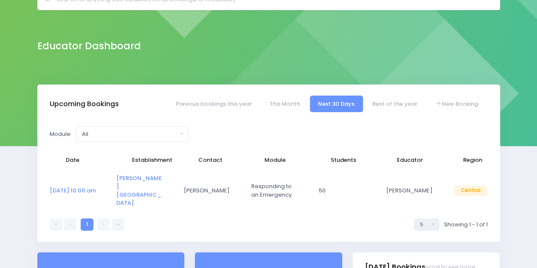 This screenshot has height=268, width=537. I want to click on label: Module:, so click(61, 134).